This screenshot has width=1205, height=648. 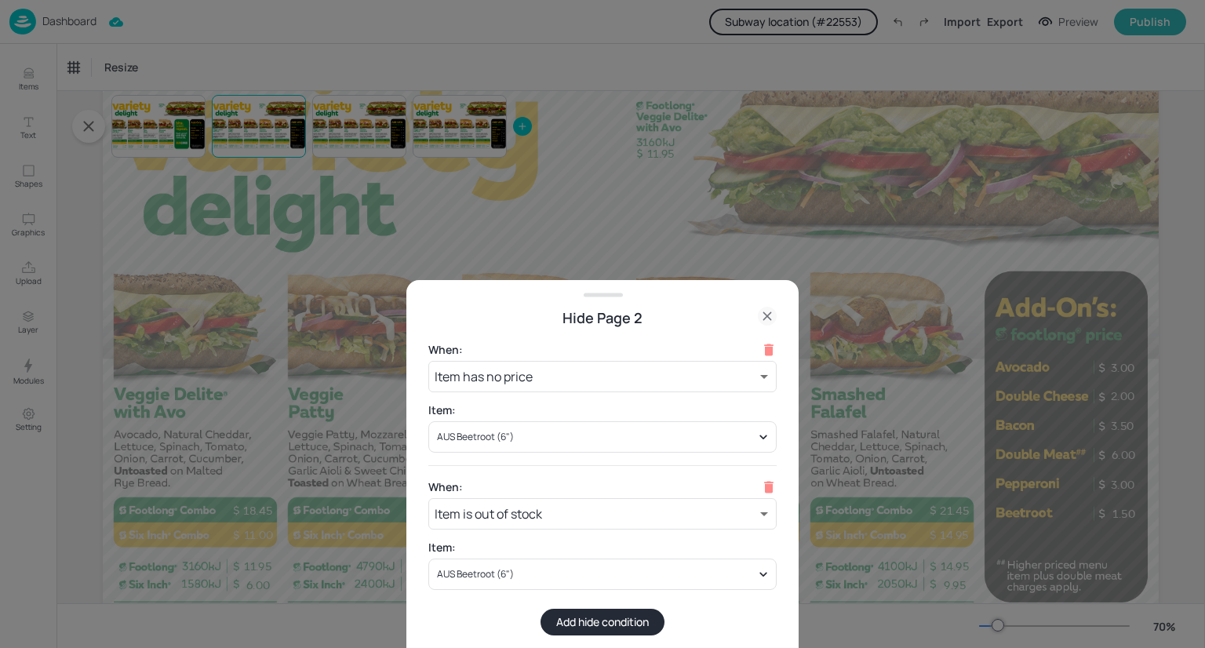 What do you see at coordinates (602, 318) in the screenshot?
I see `div: Hide Page 2` at bounding box center [602, 318].